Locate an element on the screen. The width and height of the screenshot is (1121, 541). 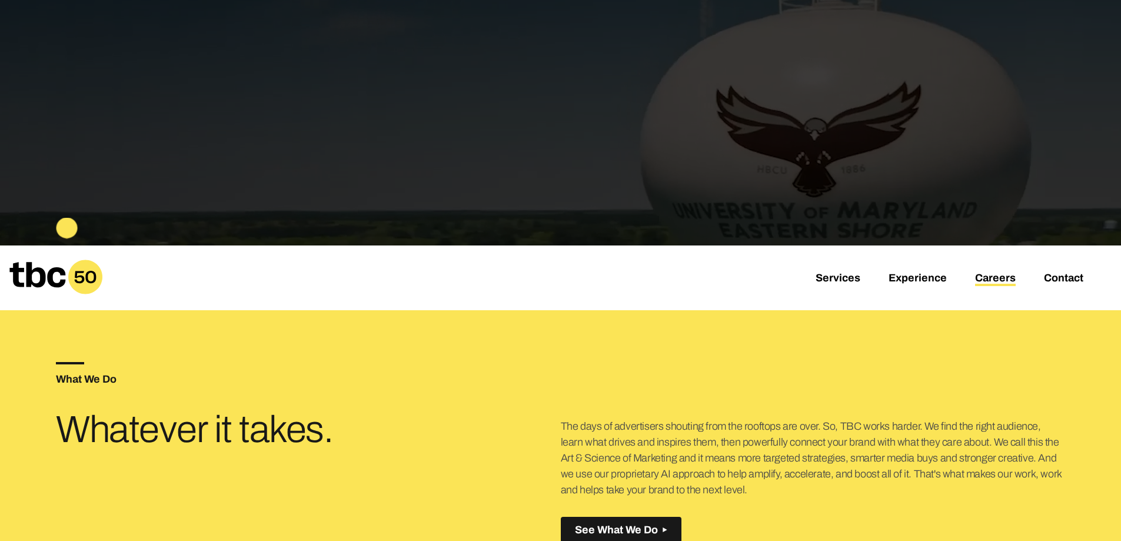
a: Careers is located at coordinates (995, 279).